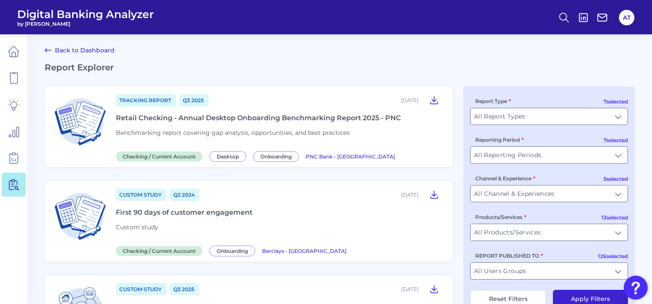 The height and width of the screenshot is (304, 652). I want to click on label: Report Type, so click(493, 101).